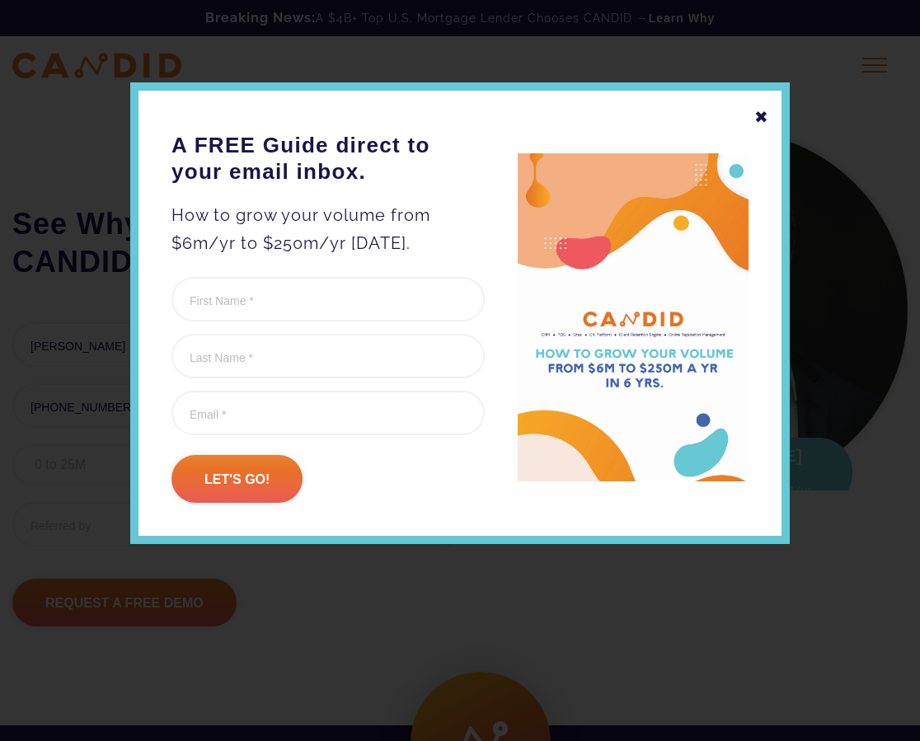 The height and width of the screenshot is (741, 920). I want to click on img: A FREE Guide direct to your email inbox., so click(633, 317).